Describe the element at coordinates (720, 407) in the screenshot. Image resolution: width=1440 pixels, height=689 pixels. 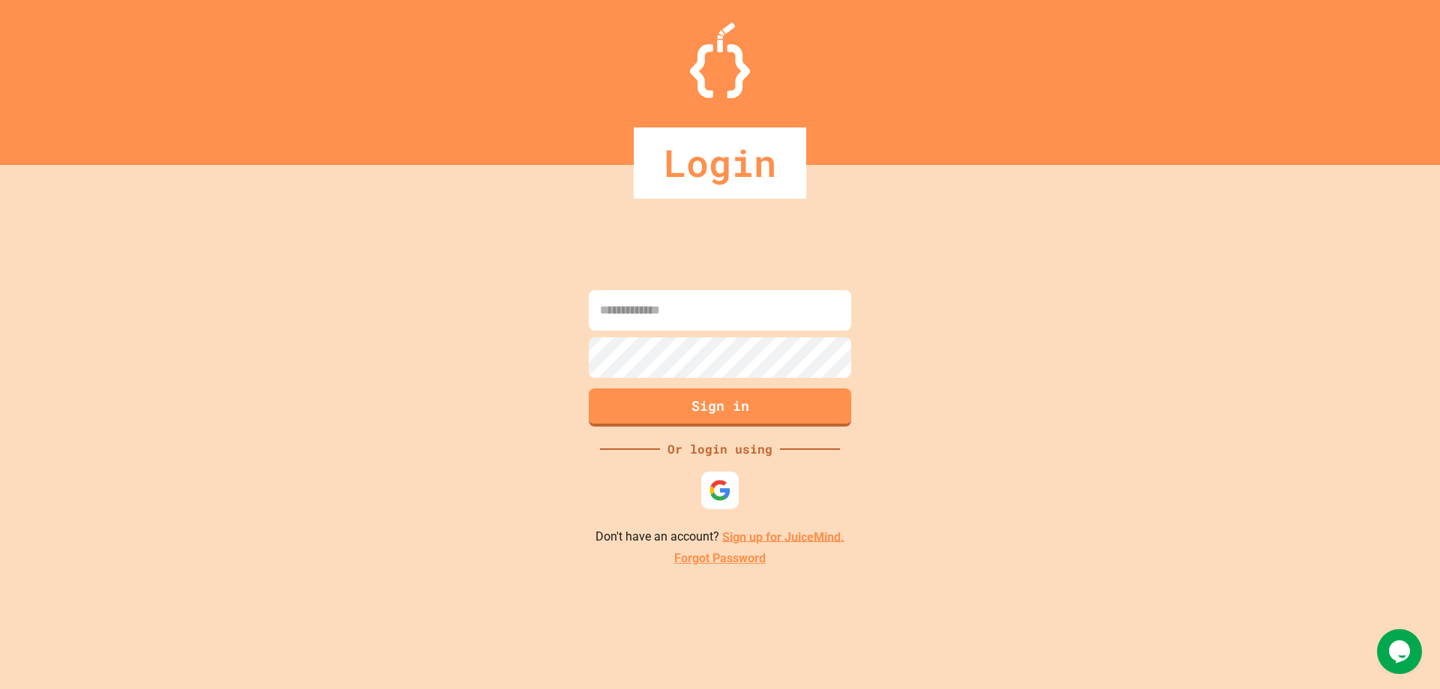
I see `button: Sign in` at that location.